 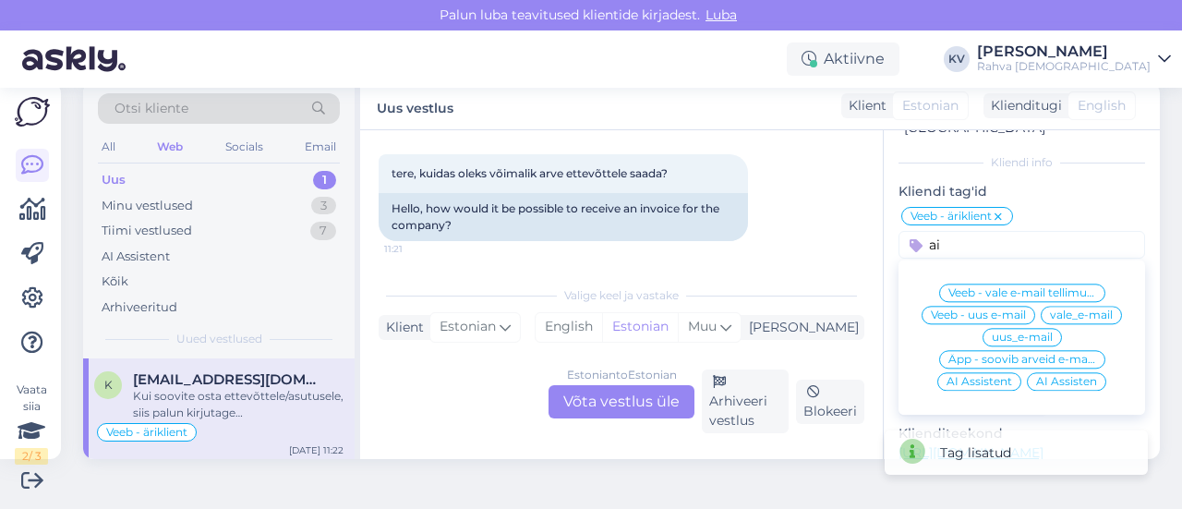 I want to click on span: 11:21, so click(x=418, y=248).